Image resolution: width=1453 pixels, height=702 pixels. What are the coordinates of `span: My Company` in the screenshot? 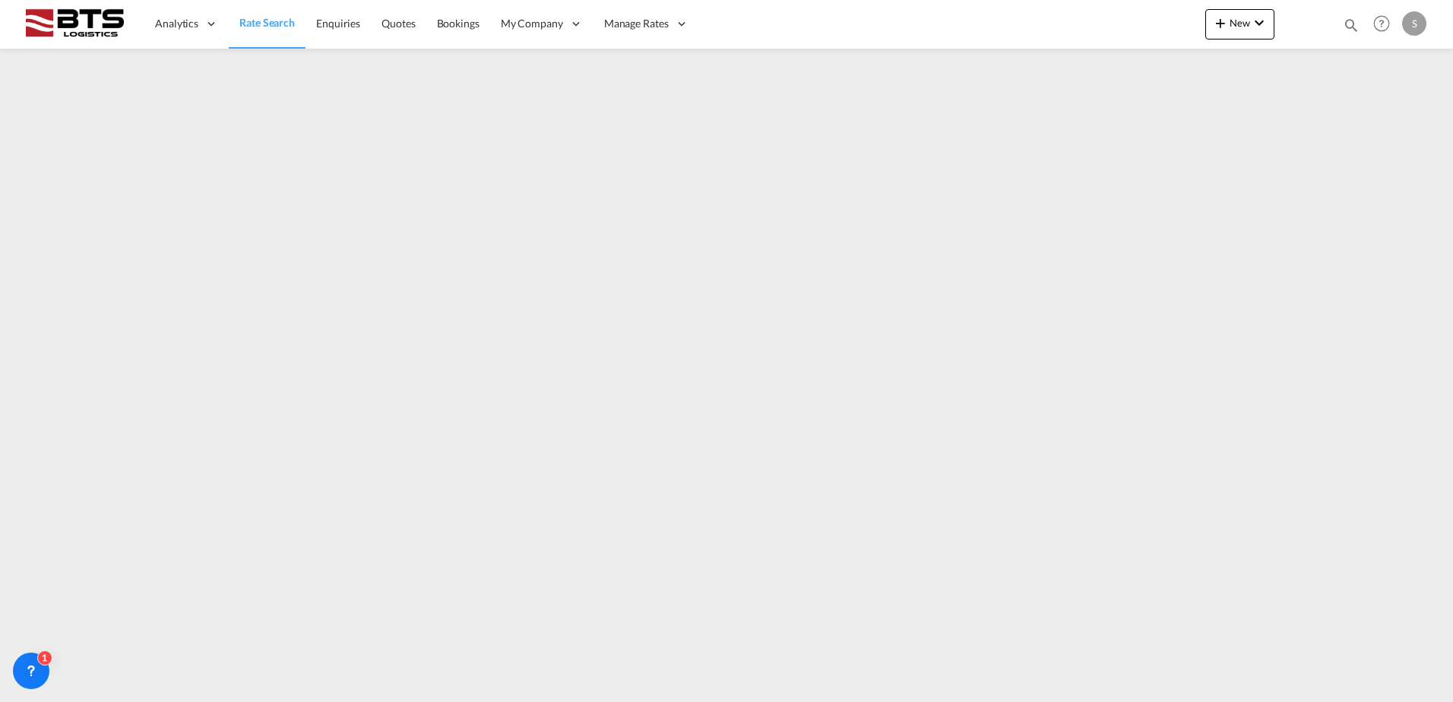 It's located at (532, 24).